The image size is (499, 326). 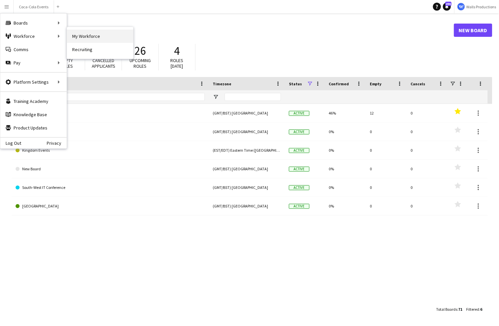 What do you see at coordinates (103, 63) in the screenshot?
I see `span: Cancelled applicants` at bounding box center [103, 63].